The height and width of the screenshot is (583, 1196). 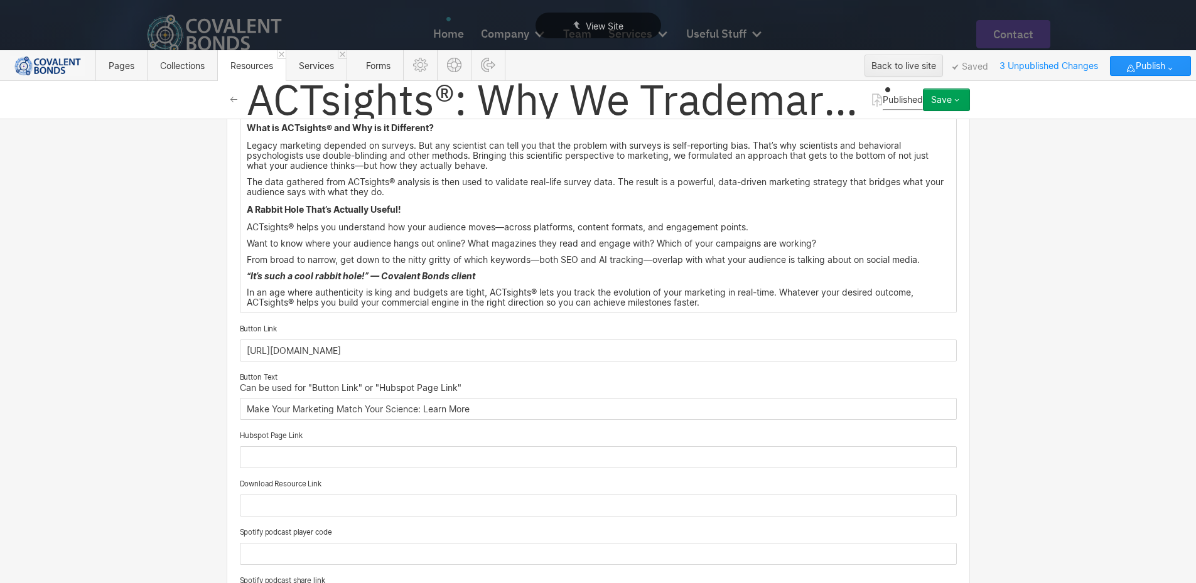 What do you see at coordinates (286, 532) in the screenshot?
I see `span: Spotify podcast player code` at bounding box center [286, 532].